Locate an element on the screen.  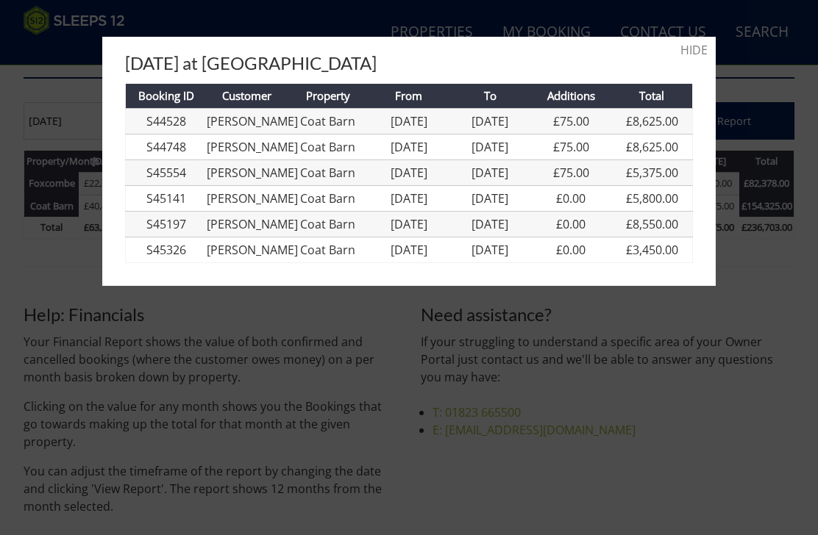
a: £3,450.00 is located at coordinates (652, 250).